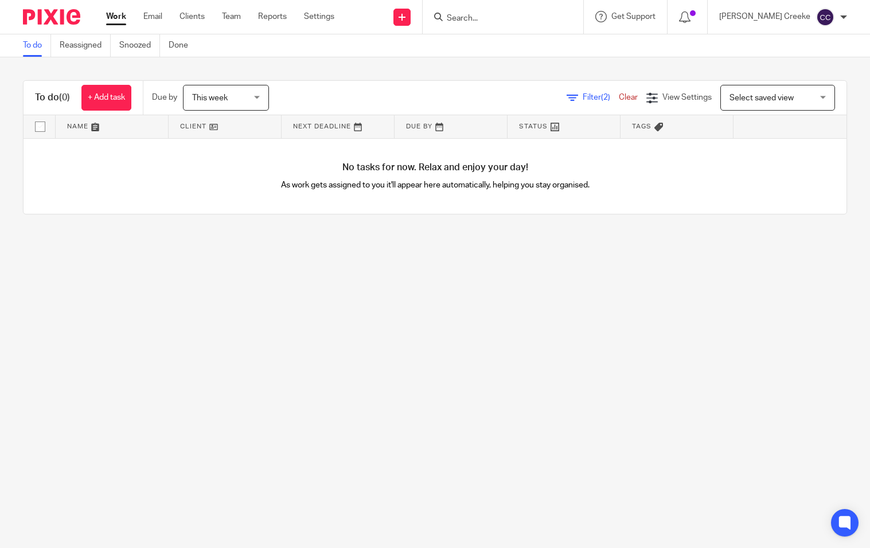 This screenshot has width=870, height=548. I want to click on a: Reports, so click(272, 17).